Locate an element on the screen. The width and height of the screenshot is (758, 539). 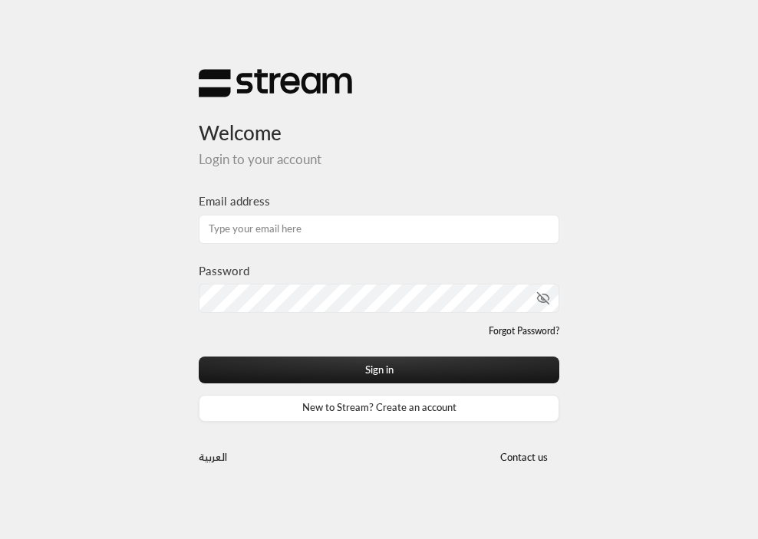
img: Stream Logo is located at coordinates (275, 83).